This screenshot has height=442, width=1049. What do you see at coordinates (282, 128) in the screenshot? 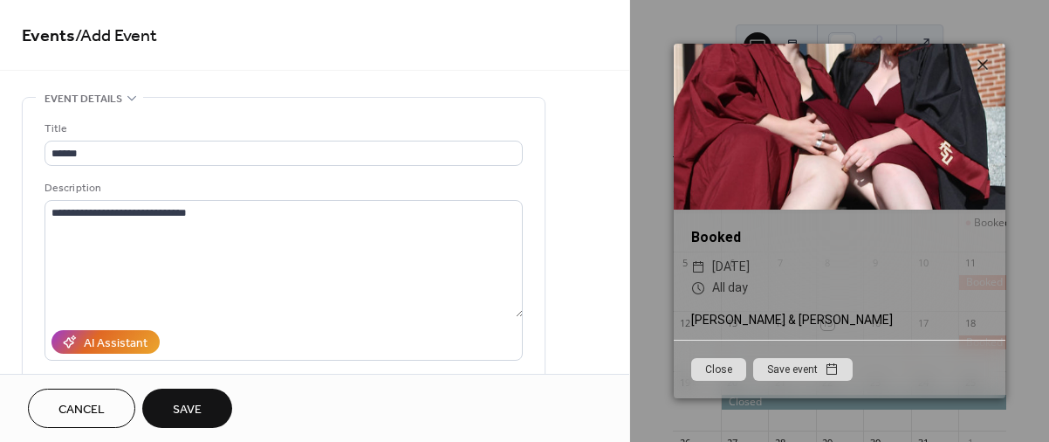
I see `div: Title` at bounding box center [282, 128].